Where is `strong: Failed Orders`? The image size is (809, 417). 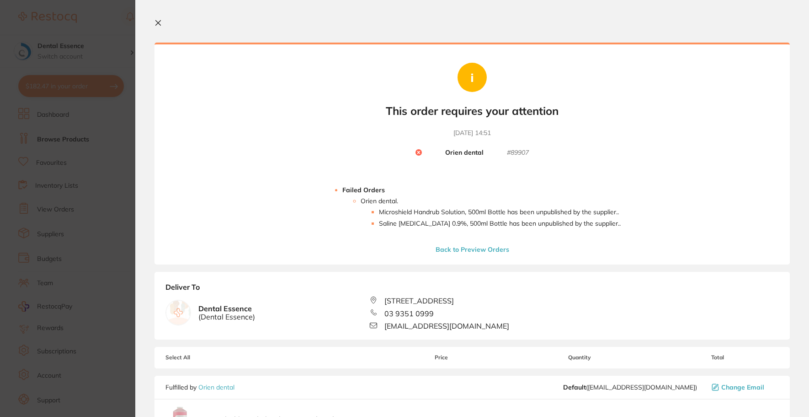 strong: Failed Orders is located at coordinates (364, 190).